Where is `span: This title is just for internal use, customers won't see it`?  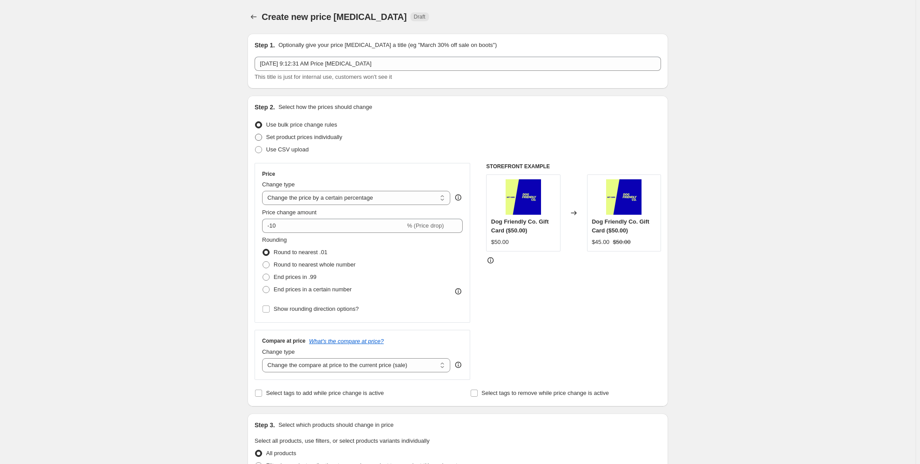
span: This title is just for internal use, customers won't see it is located at coordinates (323, 77).